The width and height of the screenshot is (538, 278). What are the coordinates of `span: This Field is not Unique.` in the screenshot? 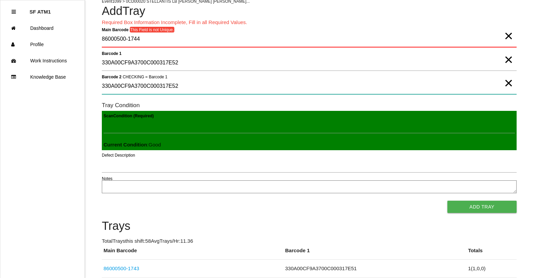 It's located at (152, 30).